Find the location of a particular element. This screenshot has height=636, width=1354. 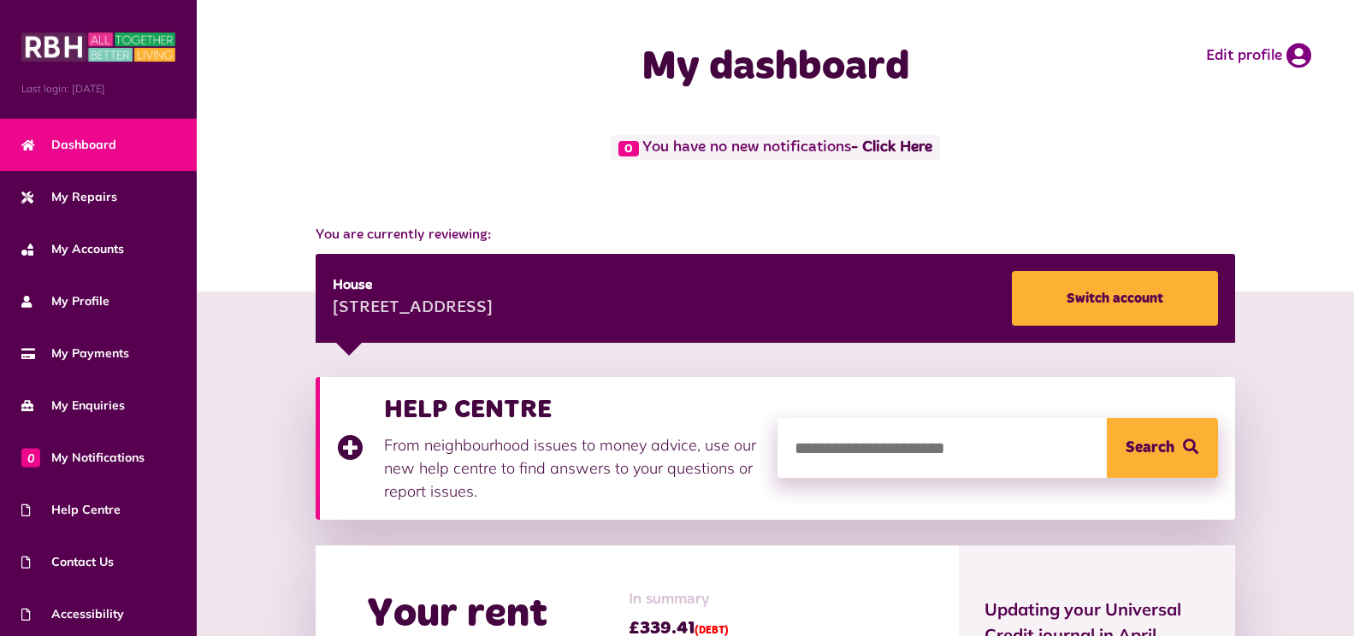

span: Accessibility is located at coordinates (73, 614).